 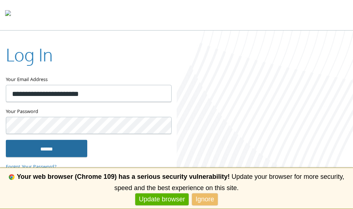 I want to click on h2: Log In, so click(x=29, y=55).